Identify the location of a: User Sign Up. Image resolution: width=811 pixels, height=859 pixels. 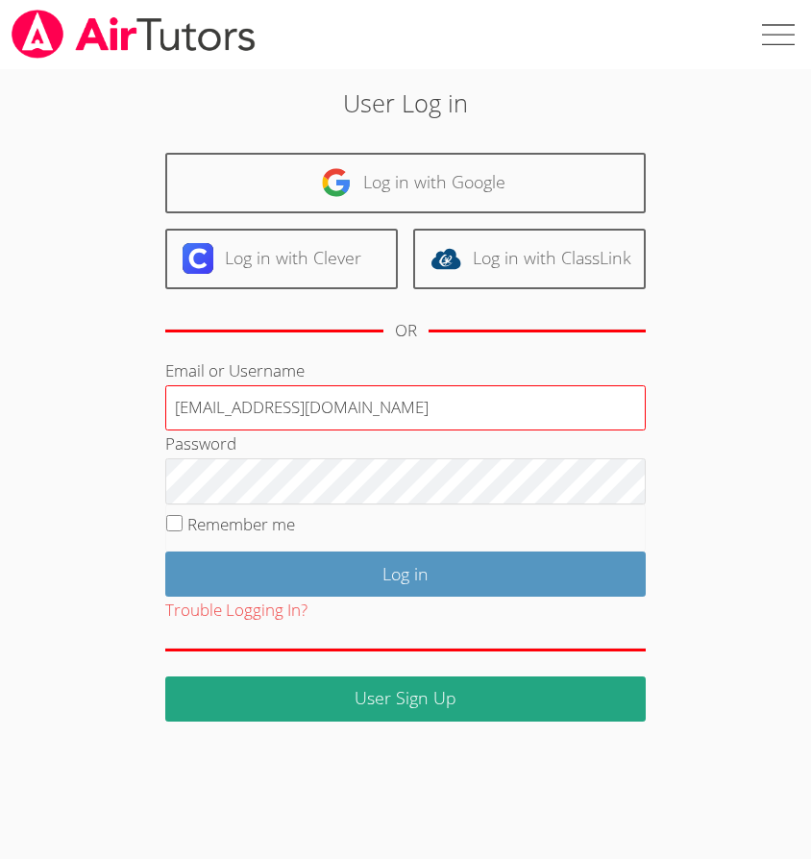
(405, 698).